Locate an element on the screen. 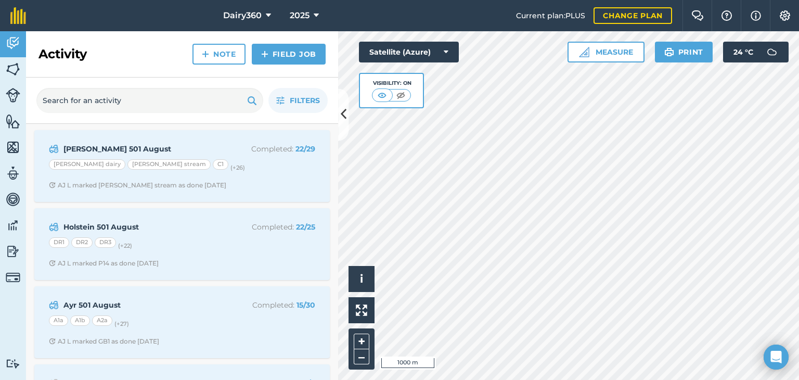 Image resolution: width=799 pixels, height=380 pixels. strong: 22 / 29 is located at coordinates (305, 149).